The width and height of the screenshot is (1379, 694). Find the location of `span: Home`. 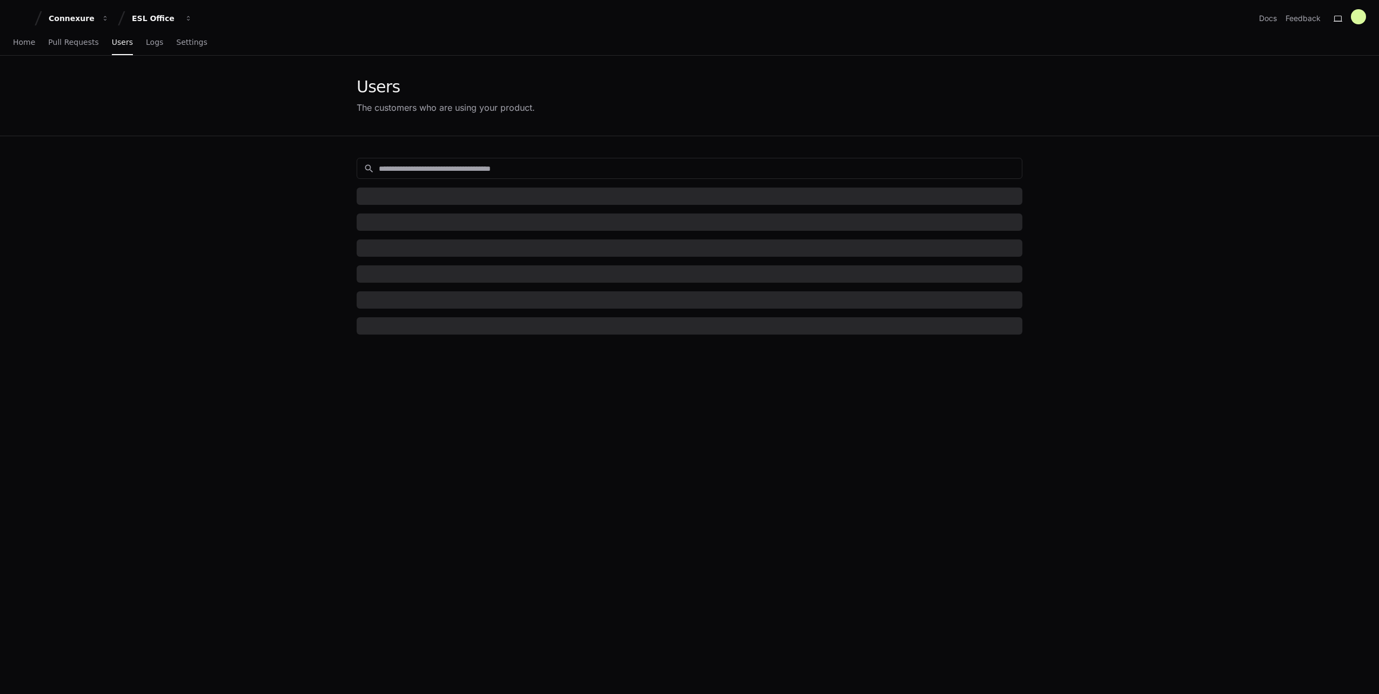

span: Home is located at coordinates (24, 42).